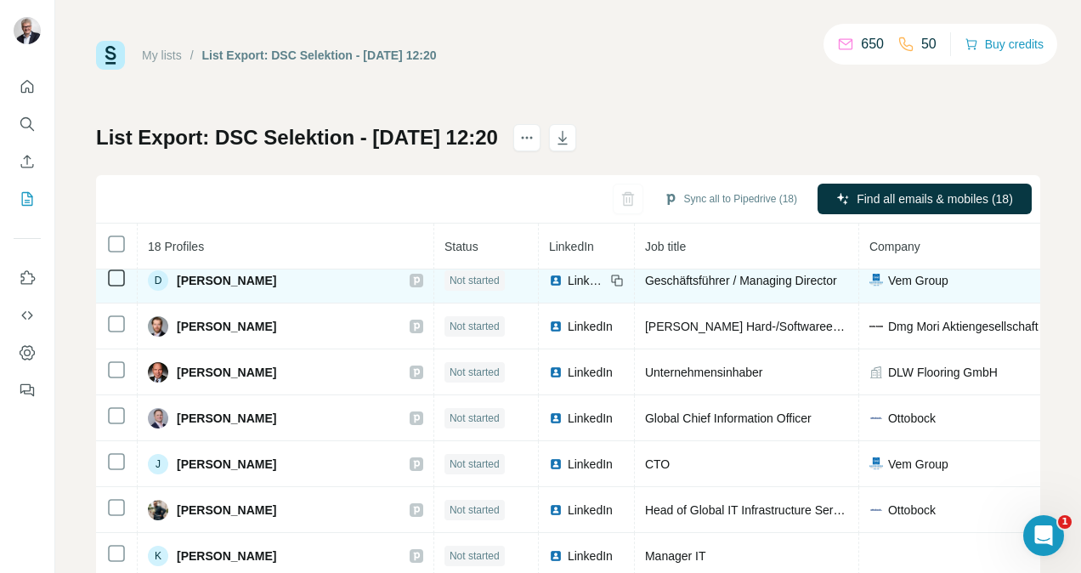  Describe the element at coordinates (942, 372) in the screenshot. I see `span: DLW Flooring GmbH` at that location.